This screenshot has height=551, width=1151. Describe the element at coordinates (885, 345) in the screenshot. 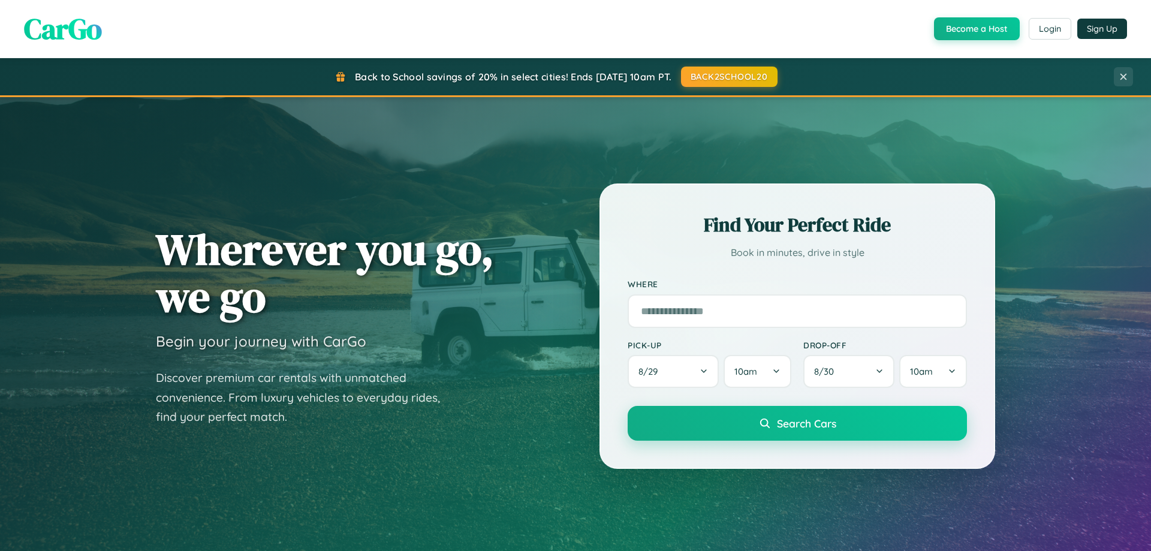

I see `label: Drop-off` at that location.